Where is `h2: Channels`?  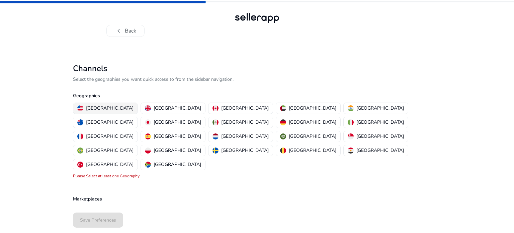 h2: Channels is located at coordinates (257, 68).